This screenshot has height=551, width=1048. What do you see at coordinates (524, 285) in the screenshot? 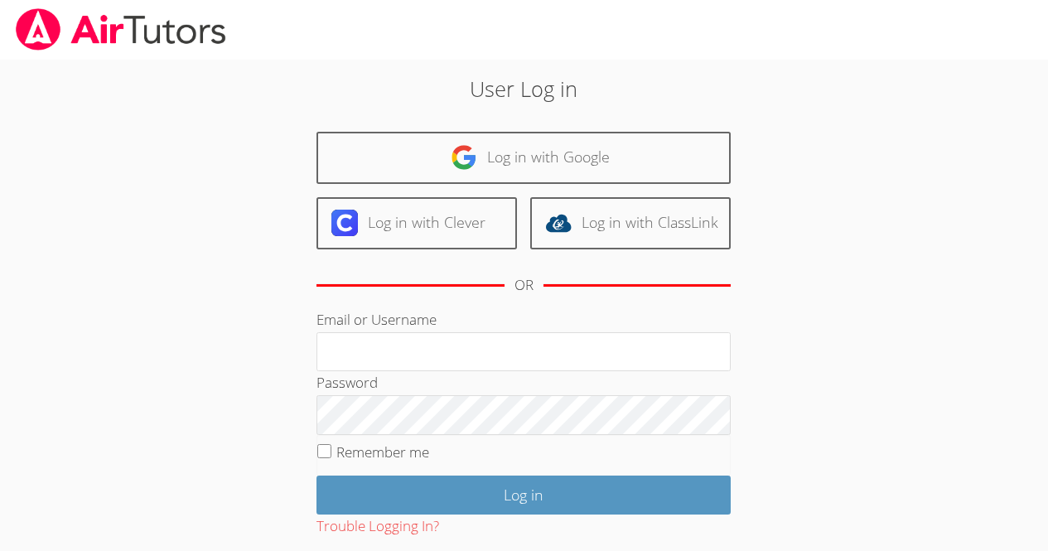
I see `div: OR` at bounding box center [524, 285].